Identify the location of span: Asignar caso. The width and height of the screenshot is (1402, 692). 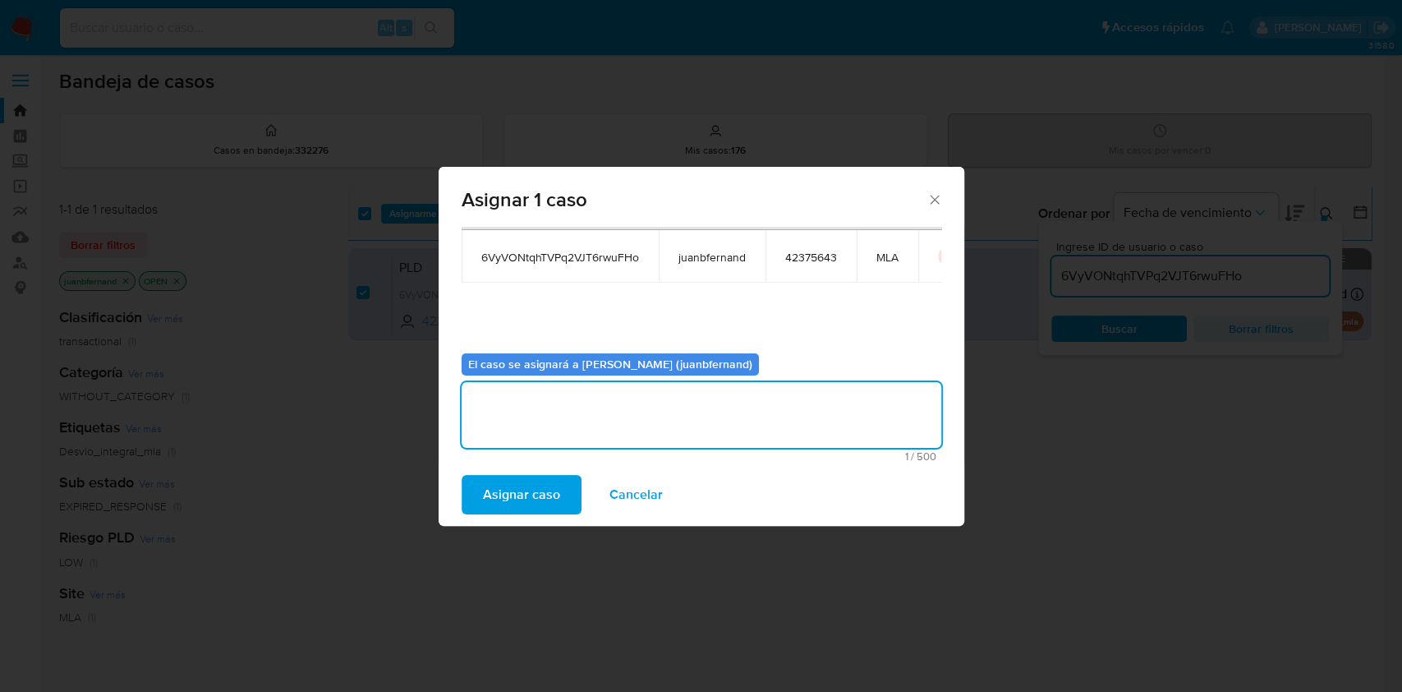
(522, 495).